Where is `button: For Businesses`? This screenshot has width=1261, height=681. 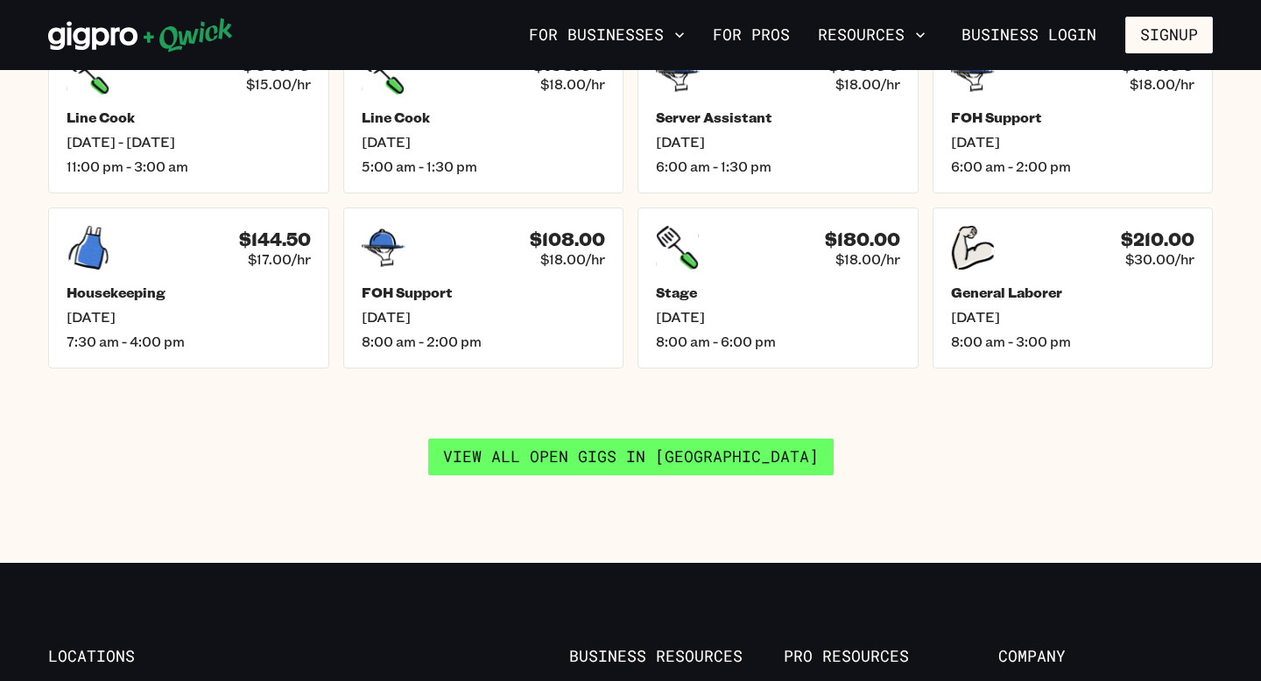
button: For Businesses is located at coordinates (607, 35).